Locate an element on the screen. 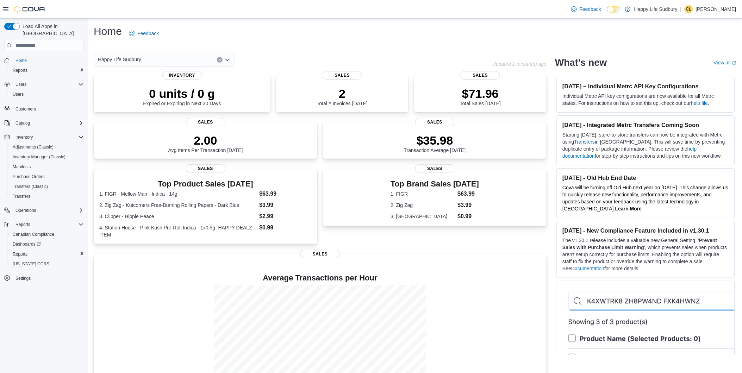 The width and height of the screenshot is (742, 373). a: help documentation is located at coordinates (629, 153).